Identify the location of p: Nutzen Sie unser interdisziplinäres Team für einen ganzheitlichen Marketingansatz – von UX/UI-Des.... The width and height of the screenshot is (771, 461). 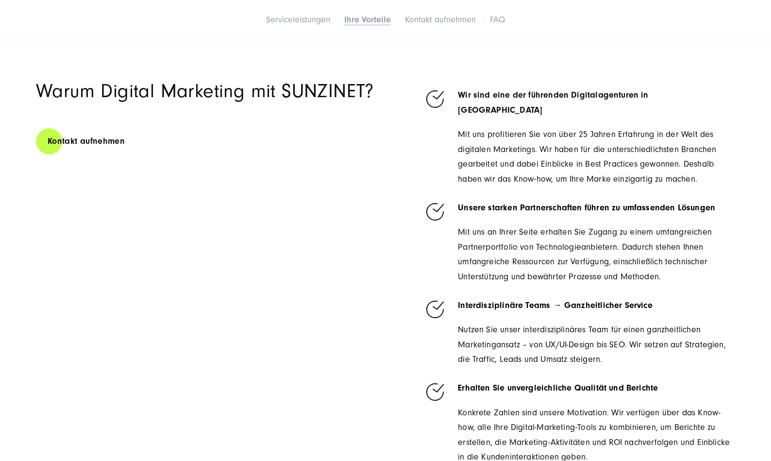
(597, 345).